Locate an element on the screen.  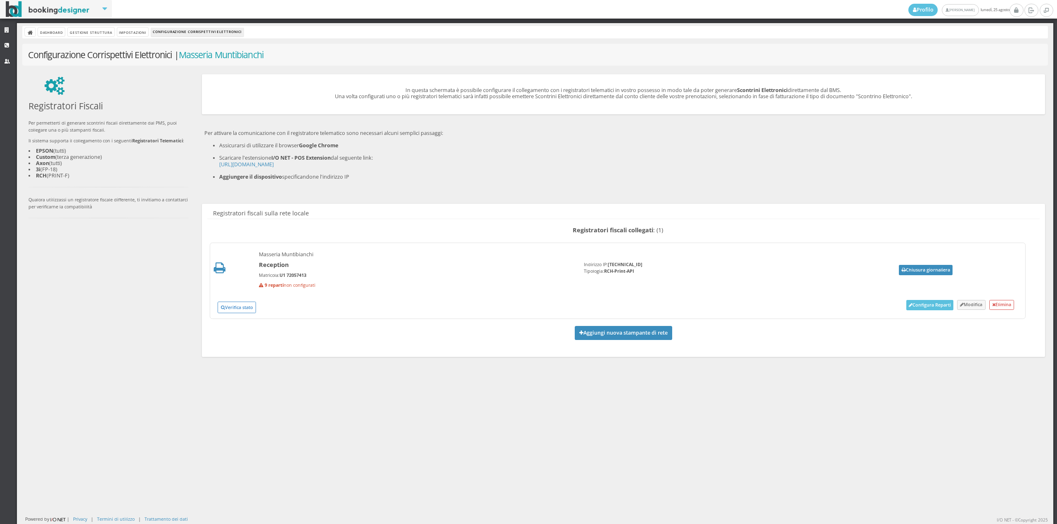
li: (terza generazione) is located at coordinates (108, 157).